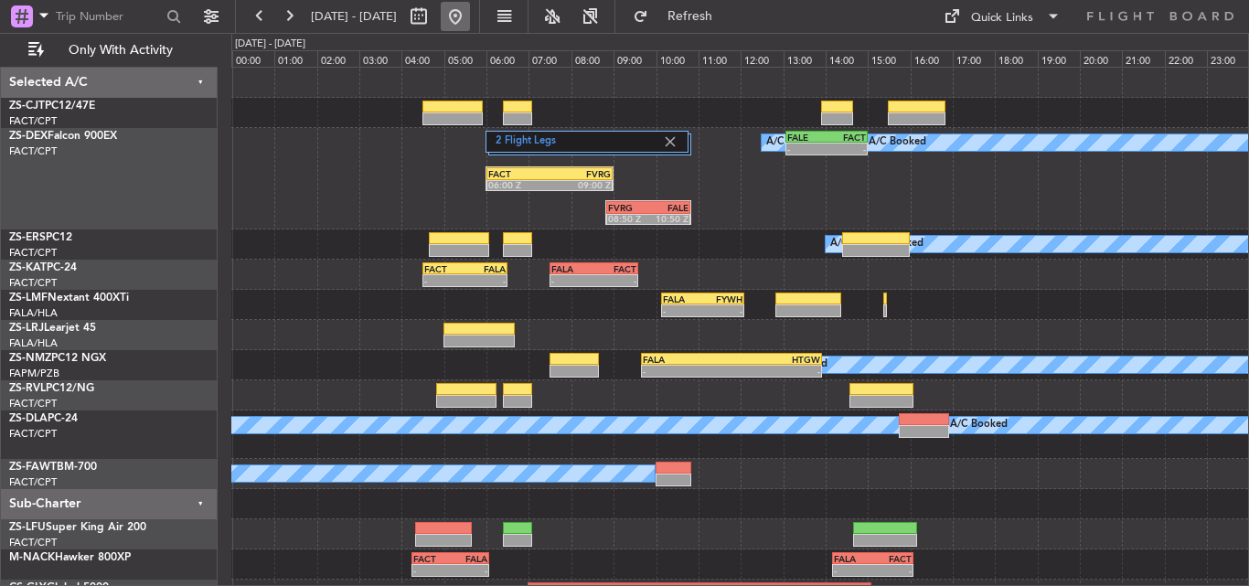 Image resolution: width=1249 pixels, height=586 pixels. I want to click on div: 06:00 Z, so click(519, 185).